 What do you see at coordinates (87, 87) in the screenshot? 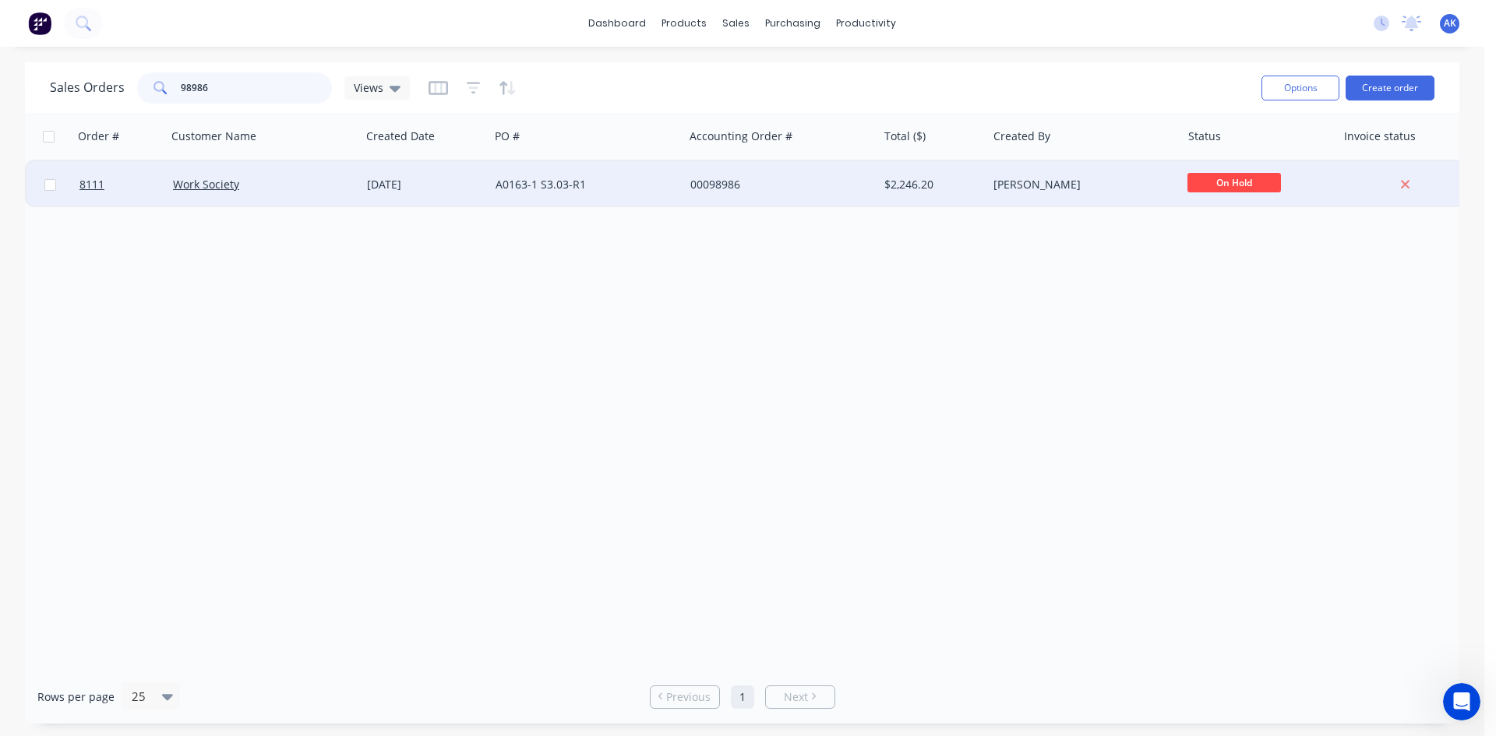
I see `h1: Sales Orders` at bounding box center [87, 87].